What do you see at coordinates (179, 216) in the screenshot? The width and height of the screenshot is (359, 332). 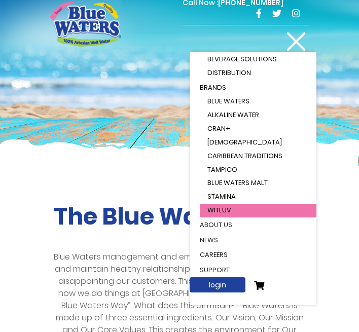 I see `h2: The Blue Waters Way` at bounding box center [179, 216].